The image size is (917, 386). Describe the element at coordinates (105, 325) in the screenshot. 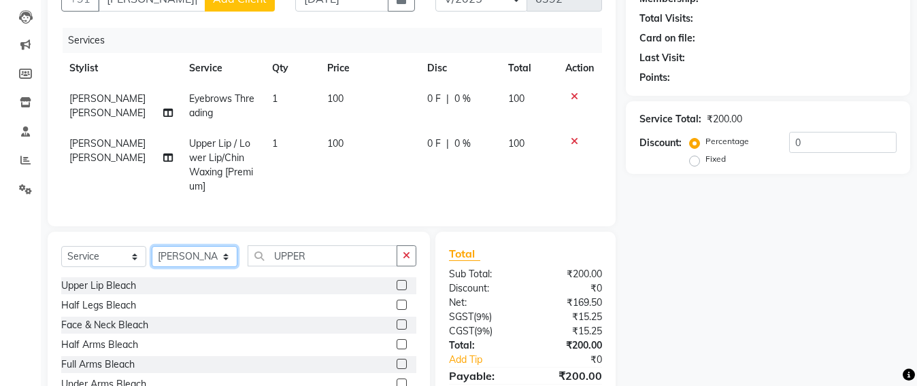

I see `div: Face & Neck Bleach` at that location.